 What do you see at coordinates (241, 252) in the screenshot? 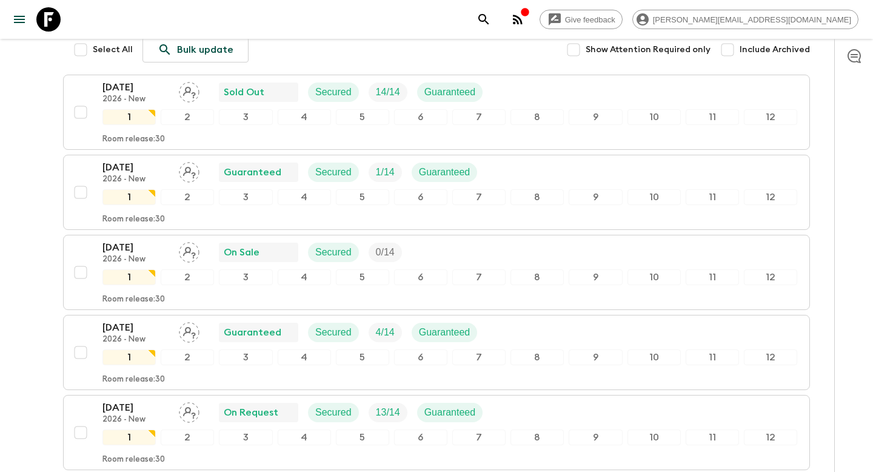
I see `p: On Sale` at bounding box center [241, 252].